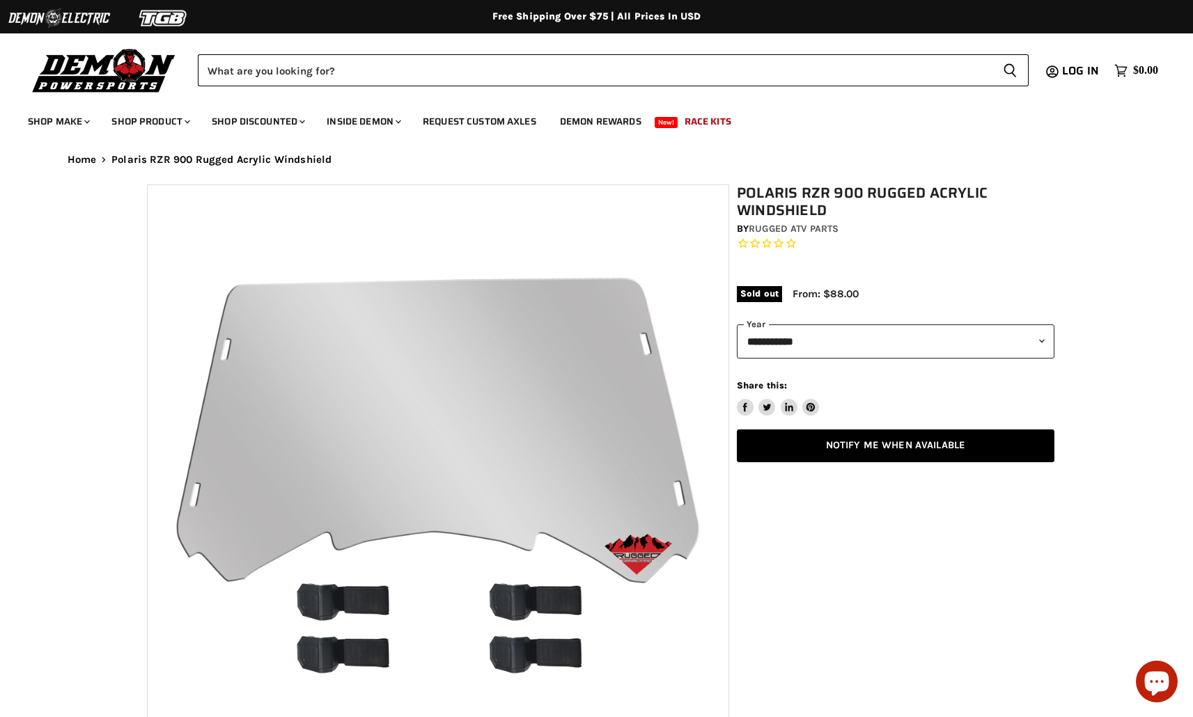 The height and width of the screenshot is (717, 1193). What do you see at coordinates (895, 244) in the screenshot?
I see `span: Rated 0.0 out of 5 stars 0 reviews` at bounding box center [895, 244].